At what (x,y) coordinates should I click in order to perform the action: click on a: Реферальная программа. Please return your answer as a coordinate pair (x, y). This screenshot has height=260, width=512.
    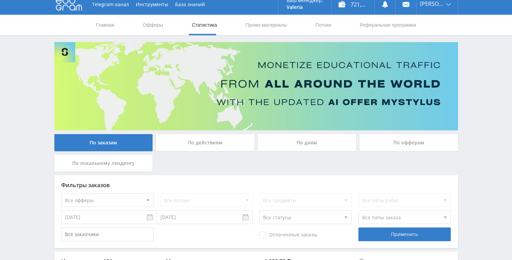
    Looking at the image, I should click on (388, 25).